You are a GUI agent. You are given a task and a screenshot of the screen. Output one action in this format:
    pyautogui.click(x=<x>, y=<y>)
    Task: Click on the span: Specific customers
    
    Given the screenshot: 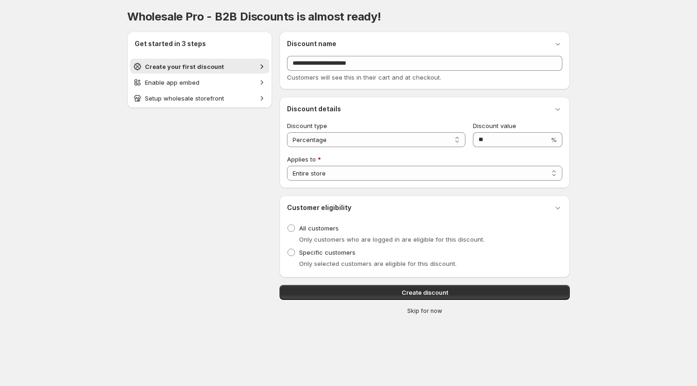 What is the action you would take?
    pyautogui.click(x=327, y=253)
    